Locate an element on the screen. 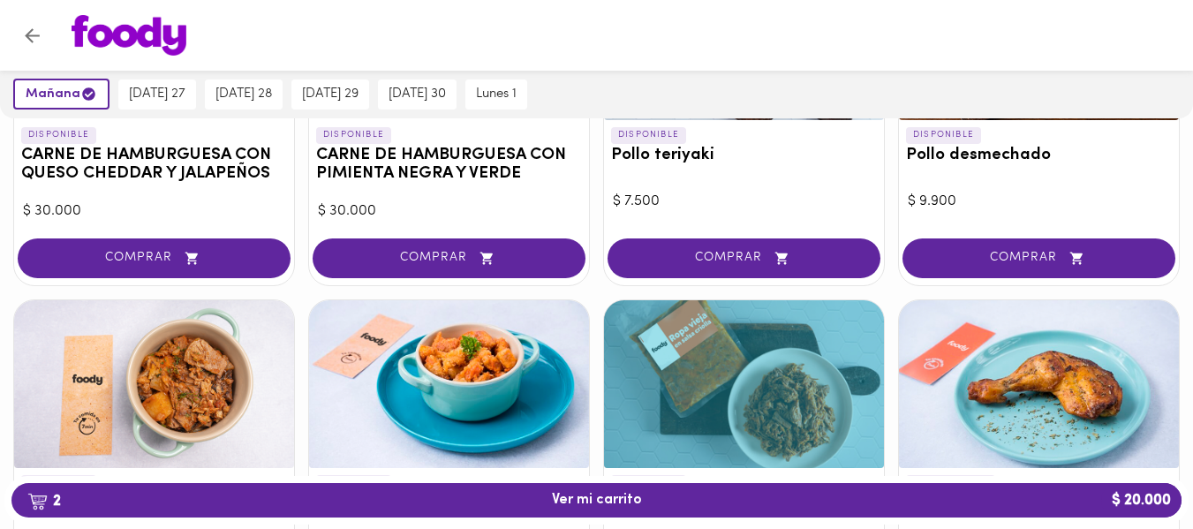 This screenshot has width=1193, height=529. button: mañana is located at coordinates (61, 94).